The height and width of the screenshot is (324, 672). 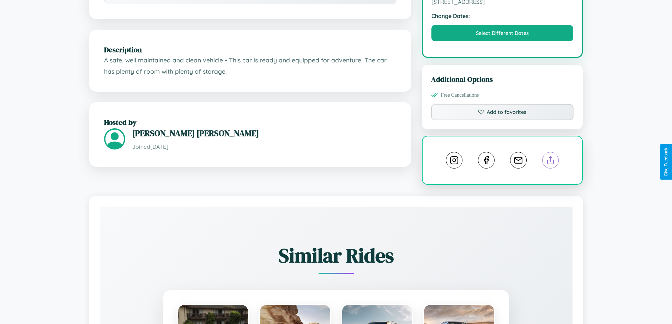 I want to click on button: Select Different Dates, so click(x=502, y=33).